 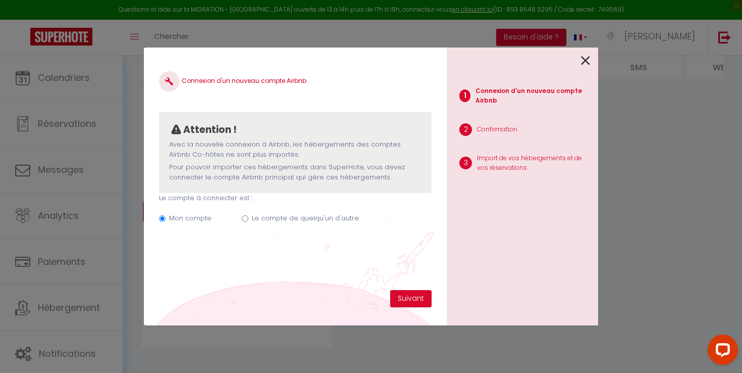 What do you see at coordinates (497, 129) in the screenshot?
I see `p: Confirmation` at bounding box center [497, 129].